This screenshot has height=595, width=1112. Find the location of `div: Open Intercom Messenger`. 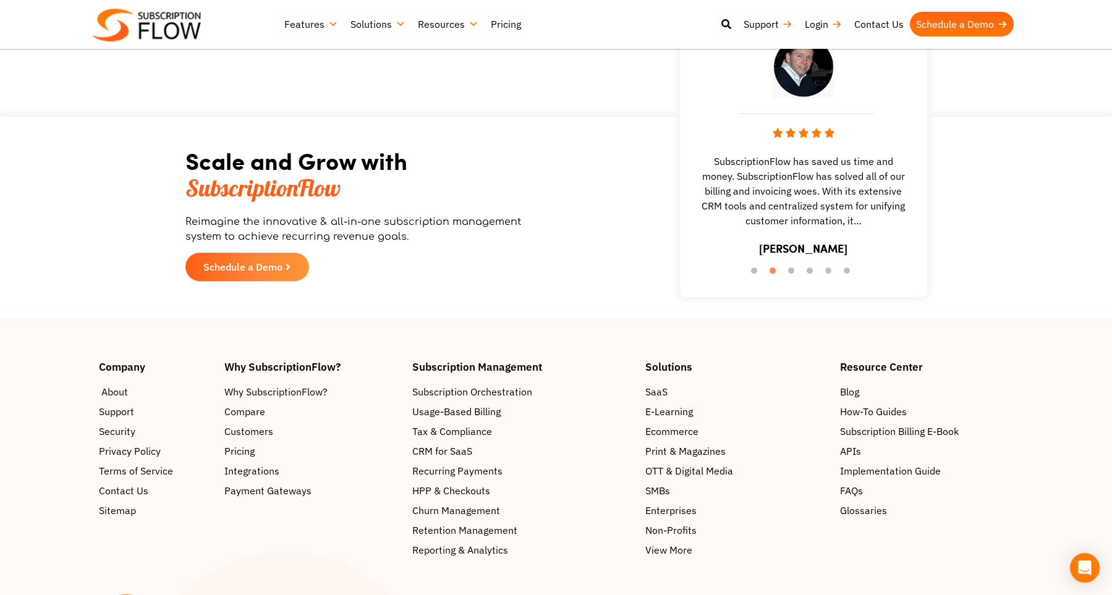

div: Open Intercom Messenger is located at coordinates (1084, 568).